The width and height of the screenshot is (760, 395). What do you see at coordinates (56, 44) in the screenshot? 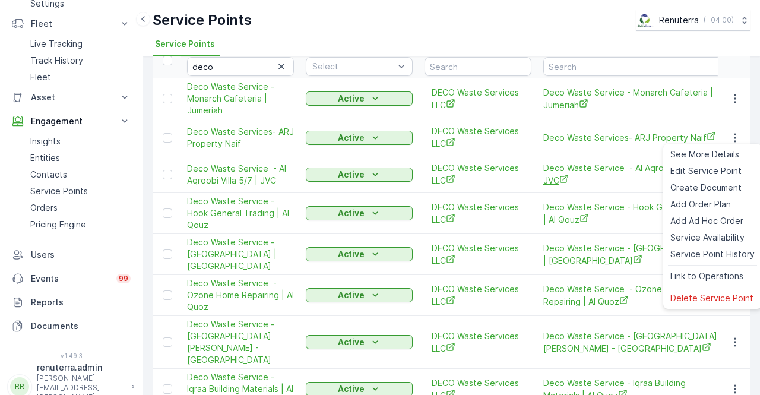
I see `p: Live Tracking` at bounding box center [56, 44].